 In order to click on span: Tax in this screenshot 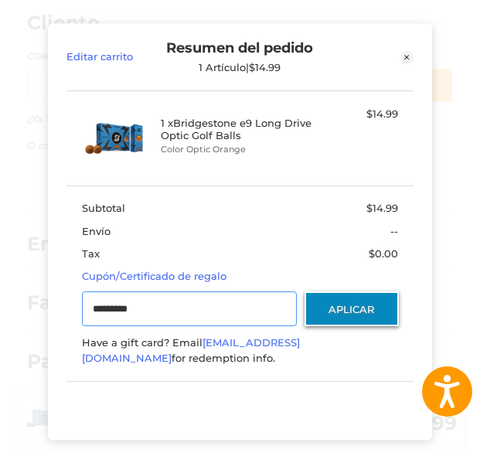, I will do `click(90, 253)`.